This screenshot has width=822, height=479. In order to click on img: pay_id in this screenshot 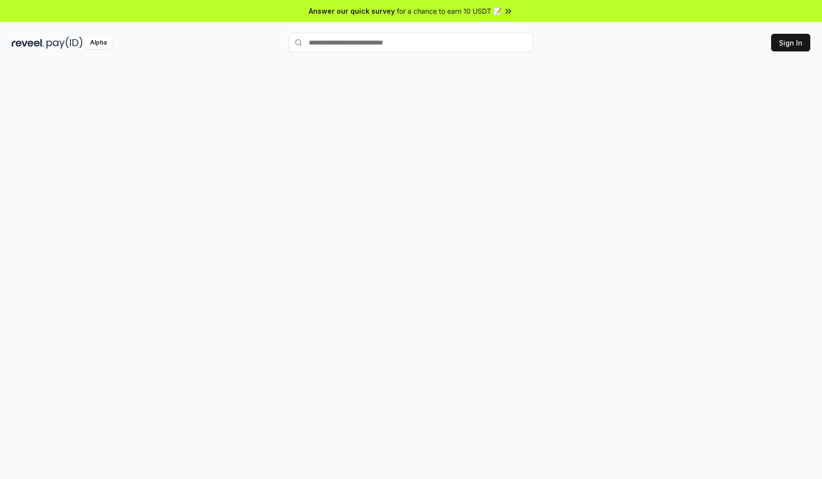, I will do `click(65, 43)`.